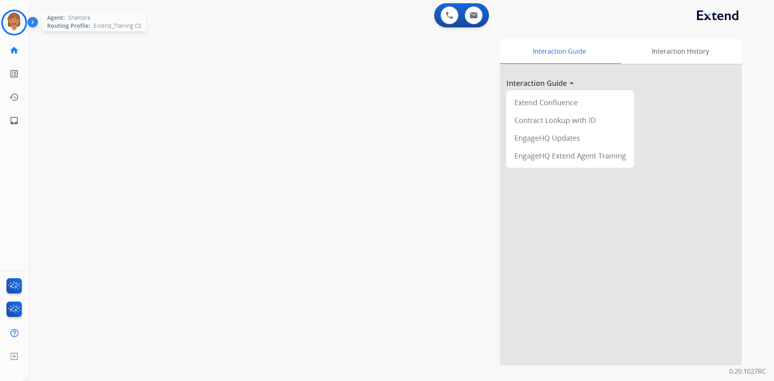 Image resolution: width=774 pixels, height=381 pixels. Describe the element at coordinates (14, 97) in the screenshot. I see `mat-icon: history` at that location.